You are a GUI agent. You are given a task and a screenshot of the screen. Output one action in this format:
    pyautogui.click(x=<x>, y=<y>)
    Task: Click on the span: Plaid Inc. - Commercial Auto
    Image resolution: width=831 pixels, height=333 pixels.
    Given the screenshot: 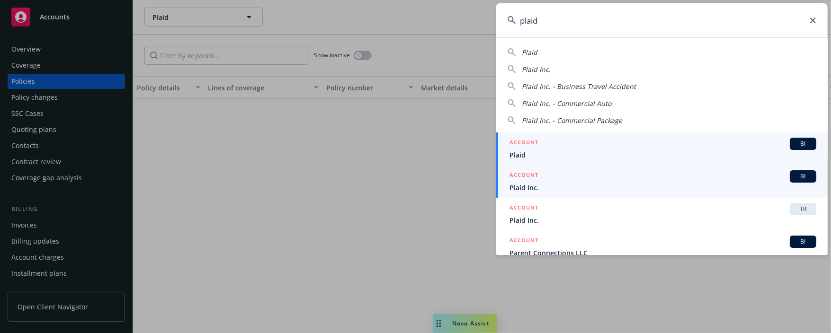 What is the action you would take?
    pyautogui.click(x=566, y=103)
    